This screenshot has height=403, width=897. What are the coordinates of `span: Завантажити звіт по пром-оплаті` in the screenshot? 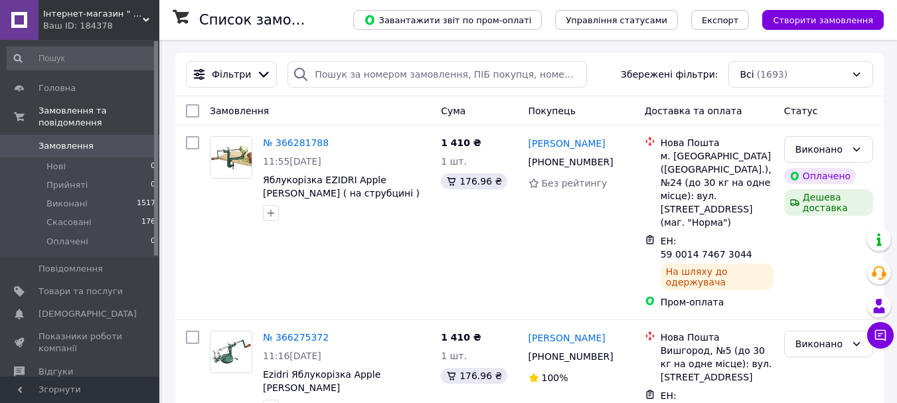 It's located at (447, 20).